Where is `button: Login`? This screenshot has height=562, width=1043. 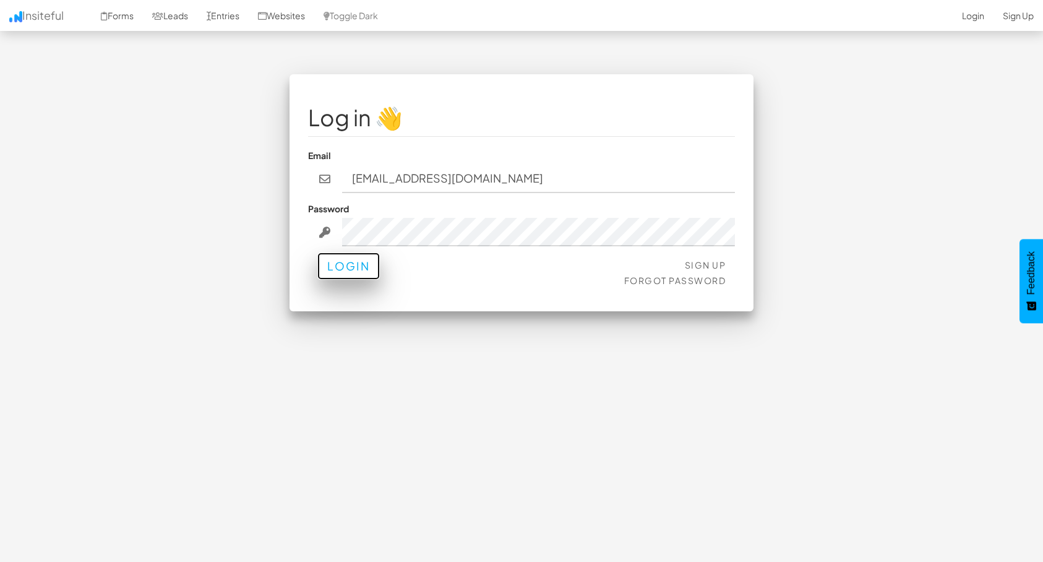
button: Login is located at coordinates (348, 266).